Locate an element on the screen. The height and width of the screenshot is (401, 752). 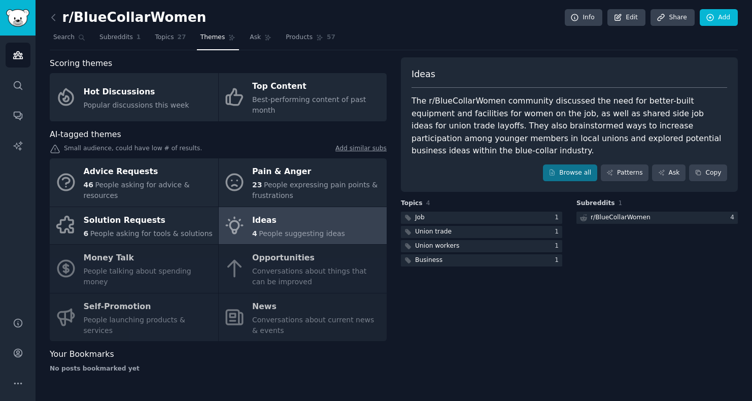
h2: r/BlueCollarWomen is located at coordinates (128, 18).